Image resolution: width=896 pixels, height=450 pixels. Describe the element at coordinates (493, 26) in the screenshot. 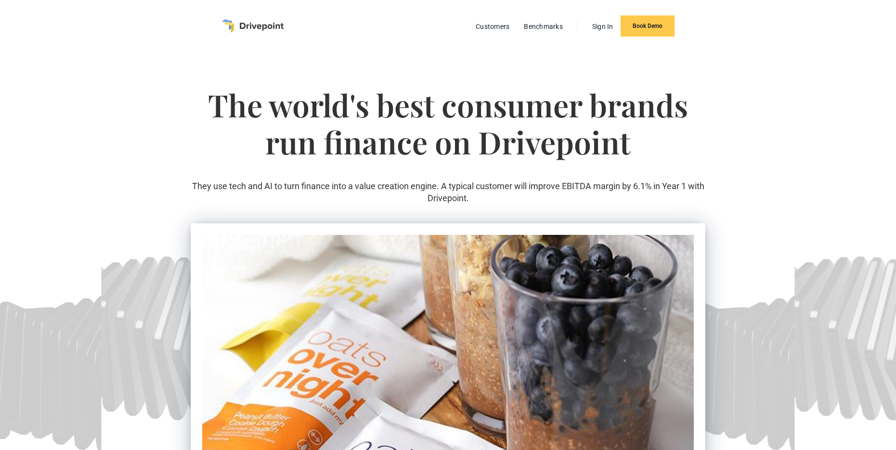

I see `a: Customers` at that location.